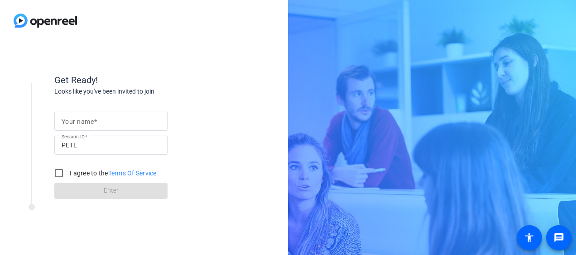 The image size is (576, 255). What do you see at coordinates (558, 238) in the screenshot?
I see `mat-icon: message` at bounding box center [558, 238].